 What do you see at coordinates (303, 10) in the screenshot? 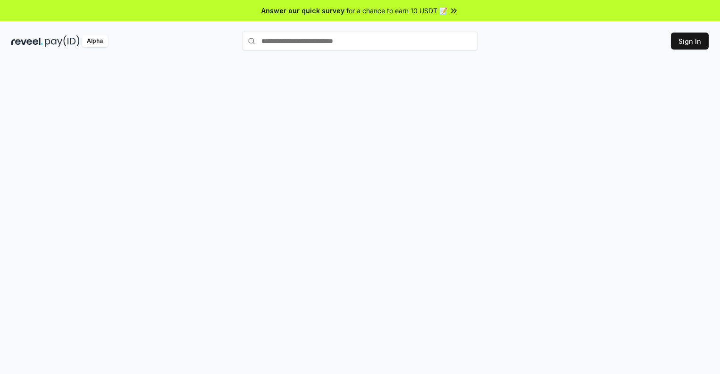
I see `span: Answer our quick survey` at bounding box center [303, 10].